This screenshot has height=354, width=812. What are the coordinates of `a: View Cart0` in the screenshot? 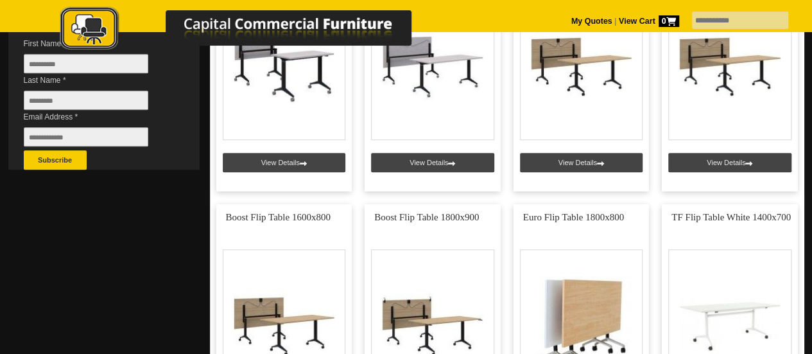 It's located at (647, 21).